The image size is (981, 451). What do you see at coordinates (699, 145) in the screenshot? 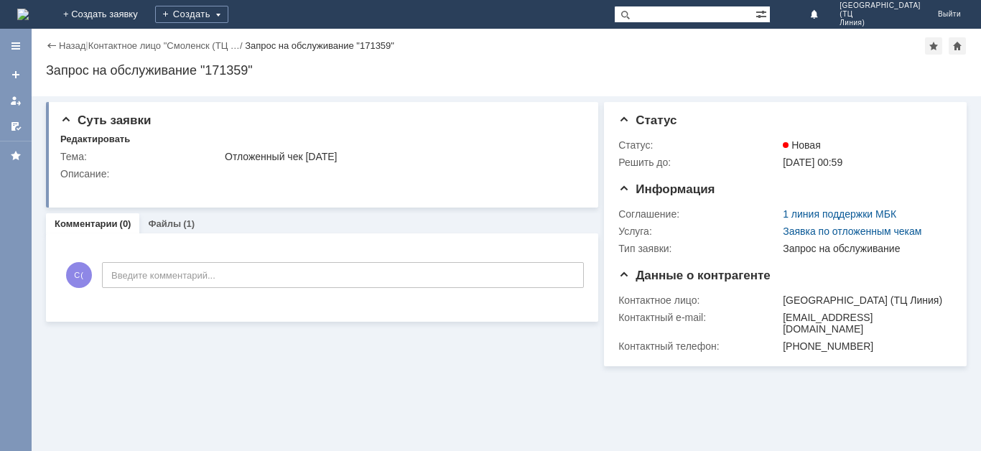
I see `div: Статус:` at bounding box center [699, 145].